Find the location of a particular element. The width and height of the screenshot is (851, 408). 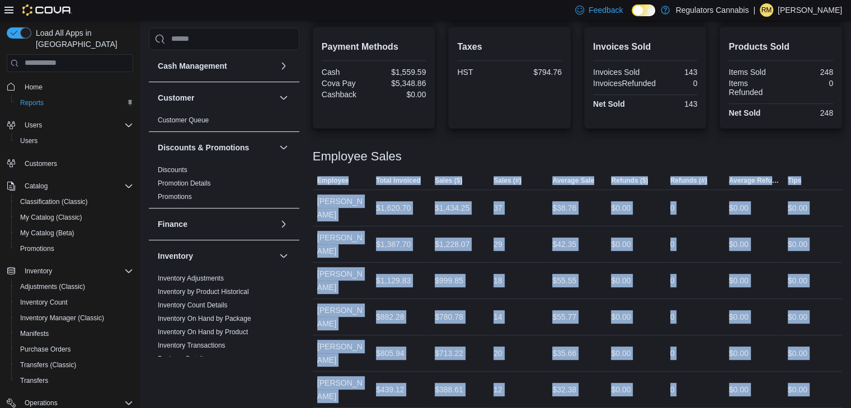

span: Reports is located at coordinates (74, 103).